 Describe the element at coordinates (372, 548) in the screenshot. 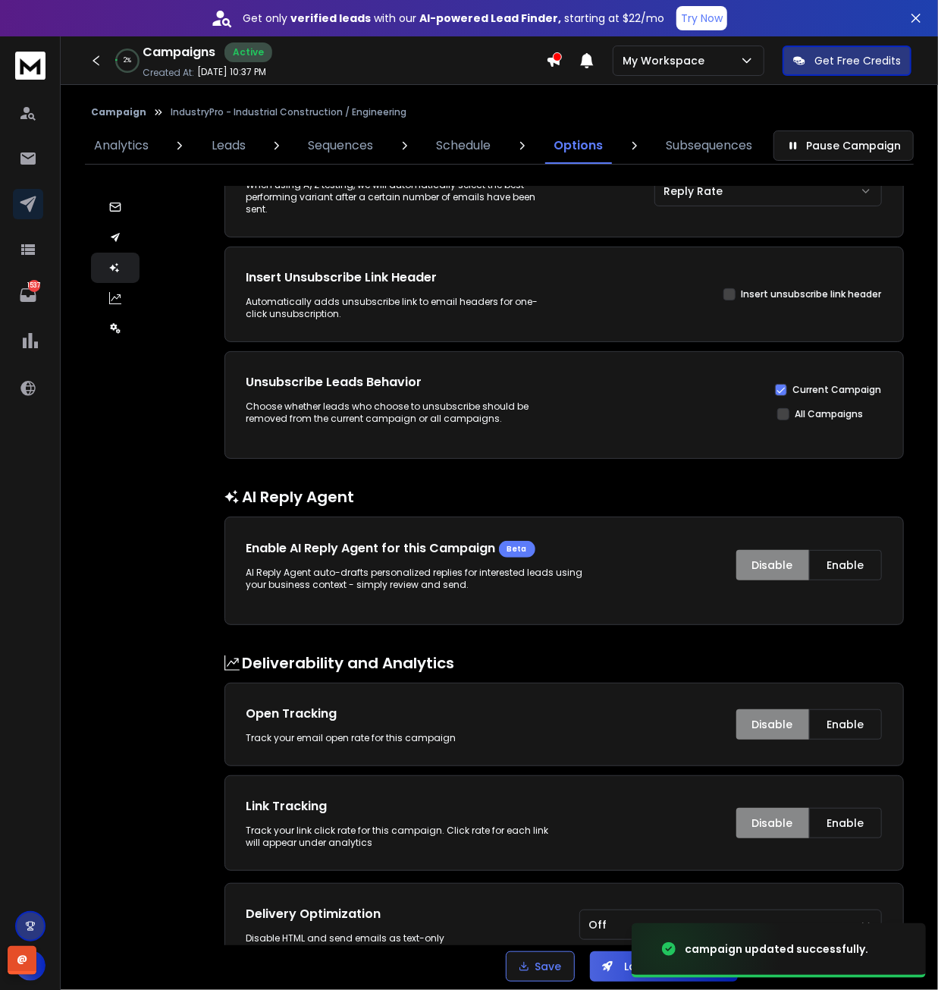

I see `h1: Enable AI Reply Agent for this Campaign` at that location.